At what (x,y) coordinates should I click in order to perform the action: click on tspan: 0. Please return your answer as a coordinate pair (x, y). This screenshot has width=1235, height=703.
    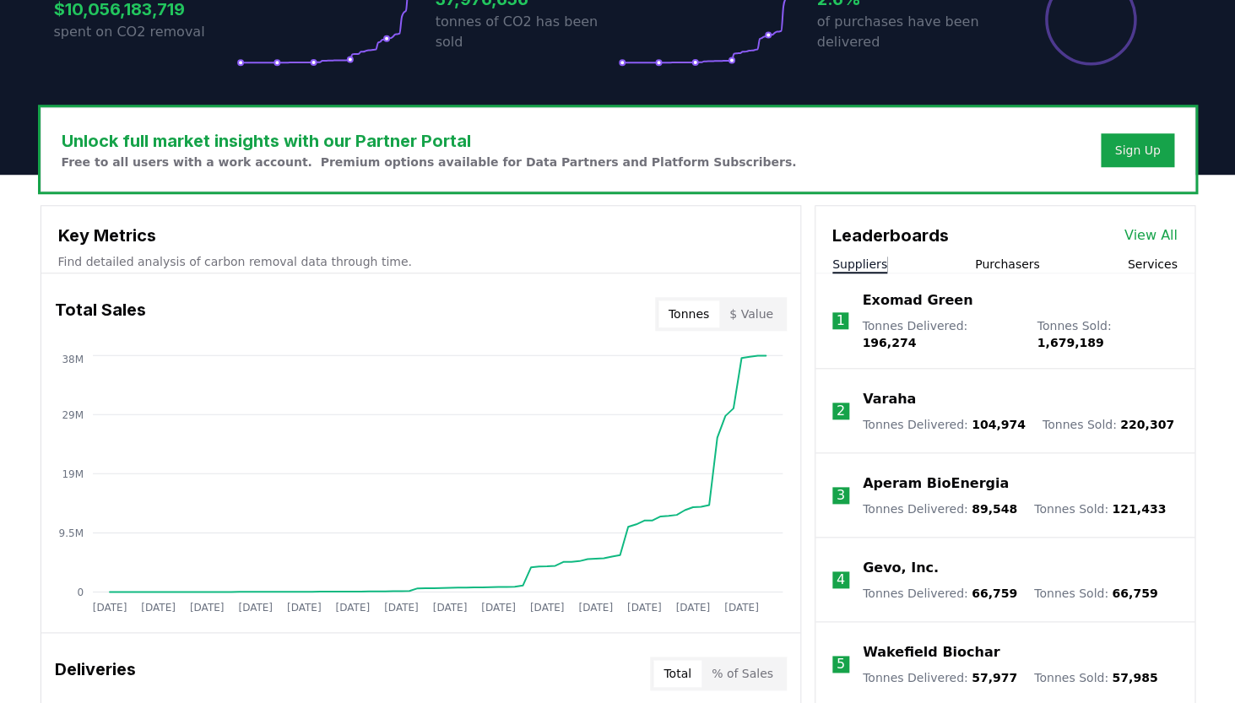
    Looking at the image, I should click on (80, 592).